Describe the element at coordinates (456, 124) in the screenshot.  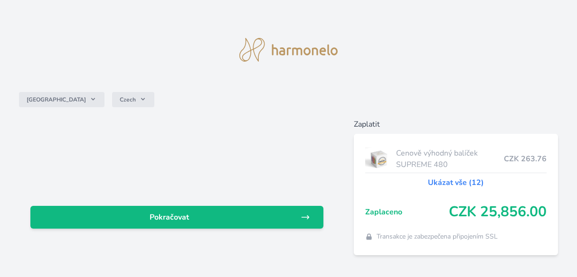
I see `h6: Zaplatit` at that location.